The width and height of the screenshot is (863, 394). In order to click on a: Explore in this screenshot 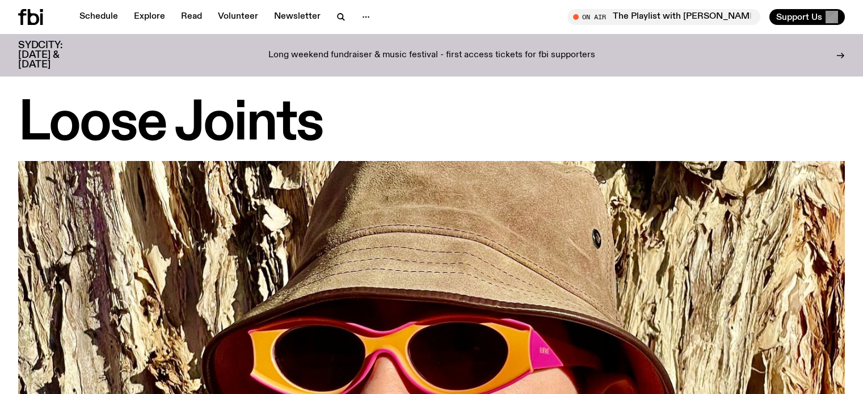, I will do `click(149, 17)`.